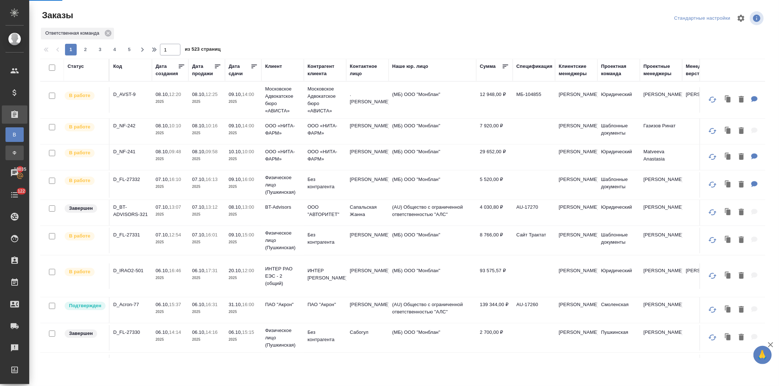 This screenshot has height=386, width=779. What do you see at coordinates (21, 191) in the screenshot?
I see `span: 122` at bounding box center [21, 191].